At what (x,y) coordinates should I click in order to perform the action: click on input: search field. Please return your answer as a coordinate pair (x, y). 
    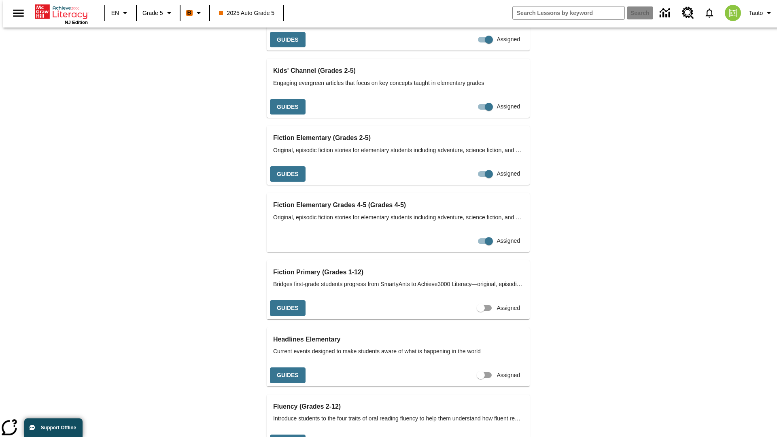
    Looking at the image, I should click on (569, 13).